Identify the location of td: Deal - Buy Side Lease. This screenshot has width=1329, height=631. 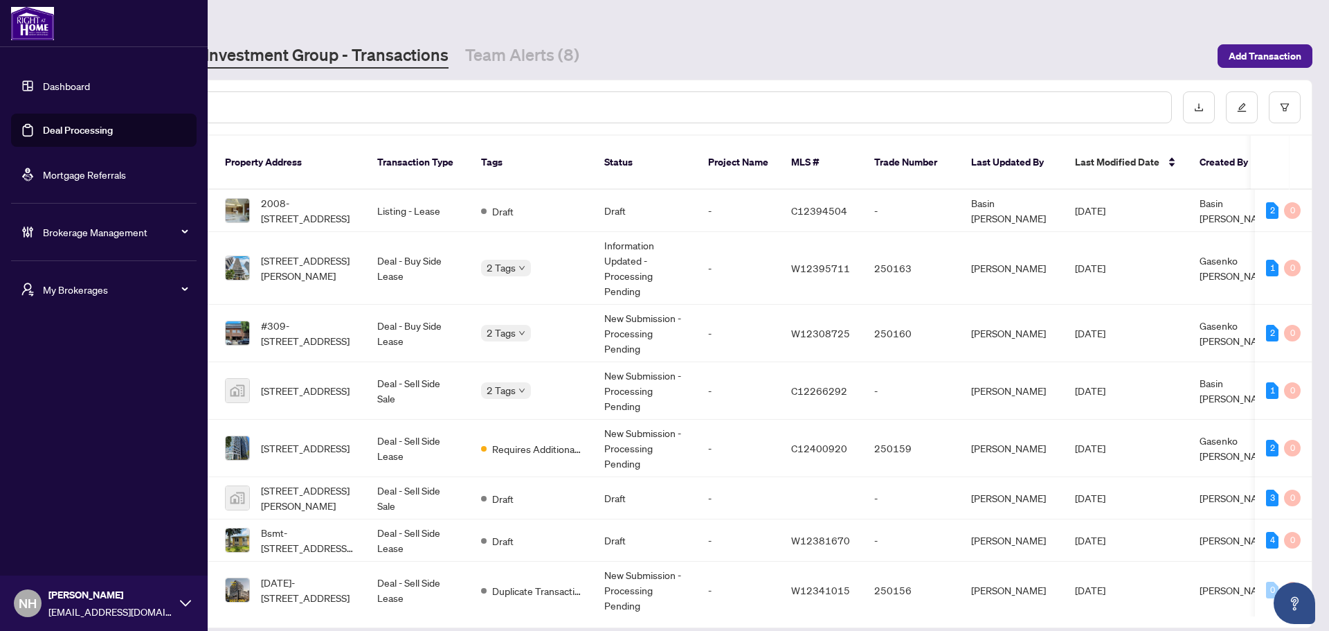
(418, 333).